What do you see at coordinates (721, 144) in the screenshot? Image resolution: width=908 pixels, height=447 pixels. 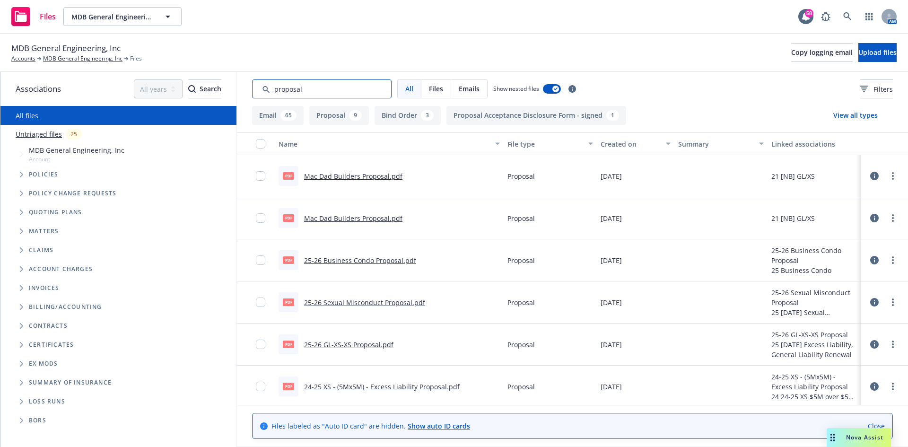 I see `button: Summary` at bounding box center [721, 144].